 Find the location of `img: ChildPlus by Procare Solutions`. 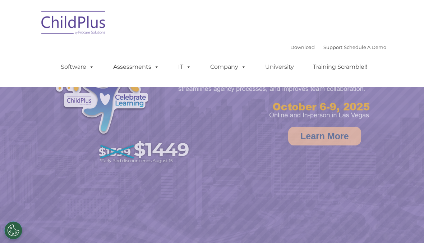

img: ChildPlus by Procare Solutions is located at coordinates (74, 24).